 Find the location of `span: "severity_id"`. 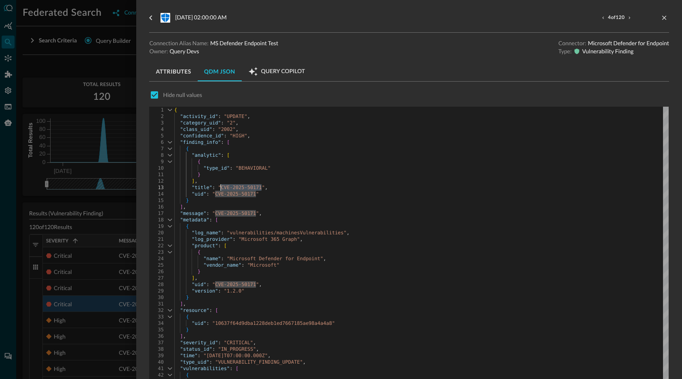

span: "severity_id" is located at coordinates (199, 343).